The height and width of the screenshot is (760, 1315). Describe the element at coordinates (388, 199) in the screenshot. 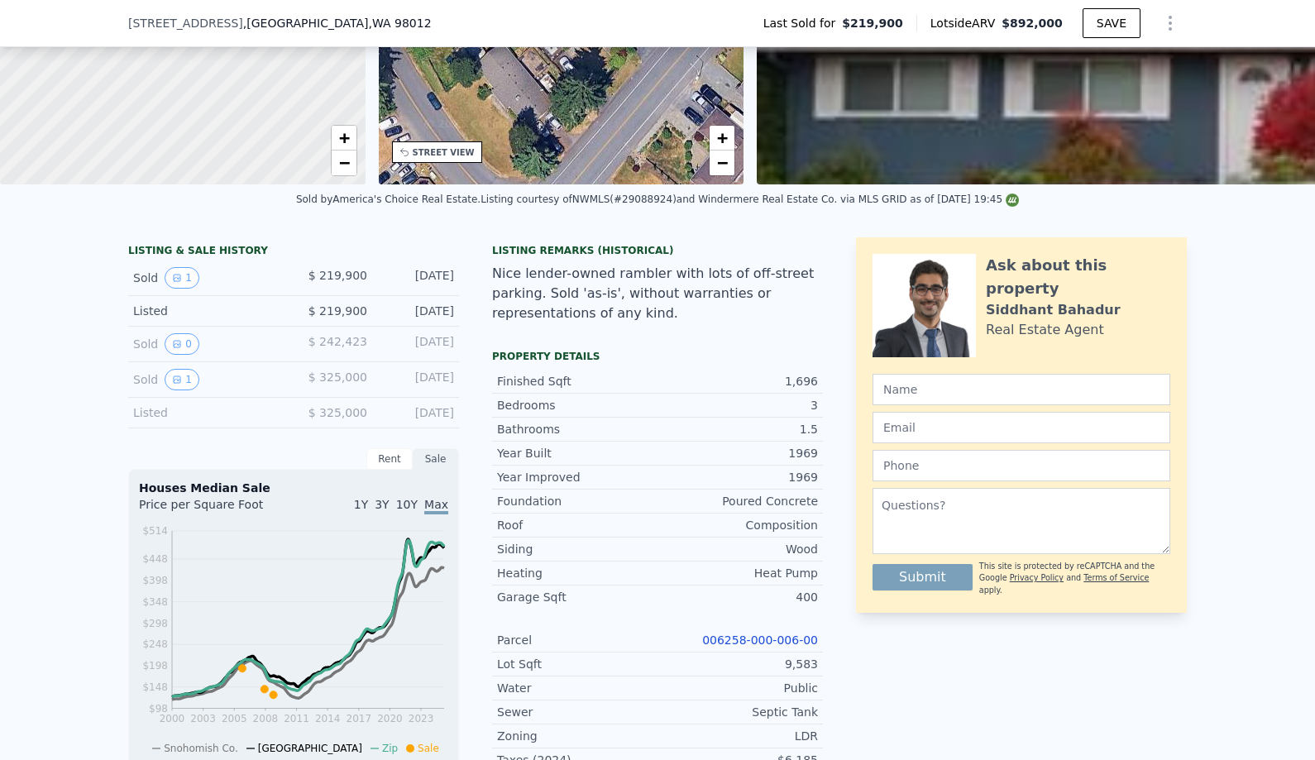

I see `div: Sold by America's Choice Real Estate .` at that location.